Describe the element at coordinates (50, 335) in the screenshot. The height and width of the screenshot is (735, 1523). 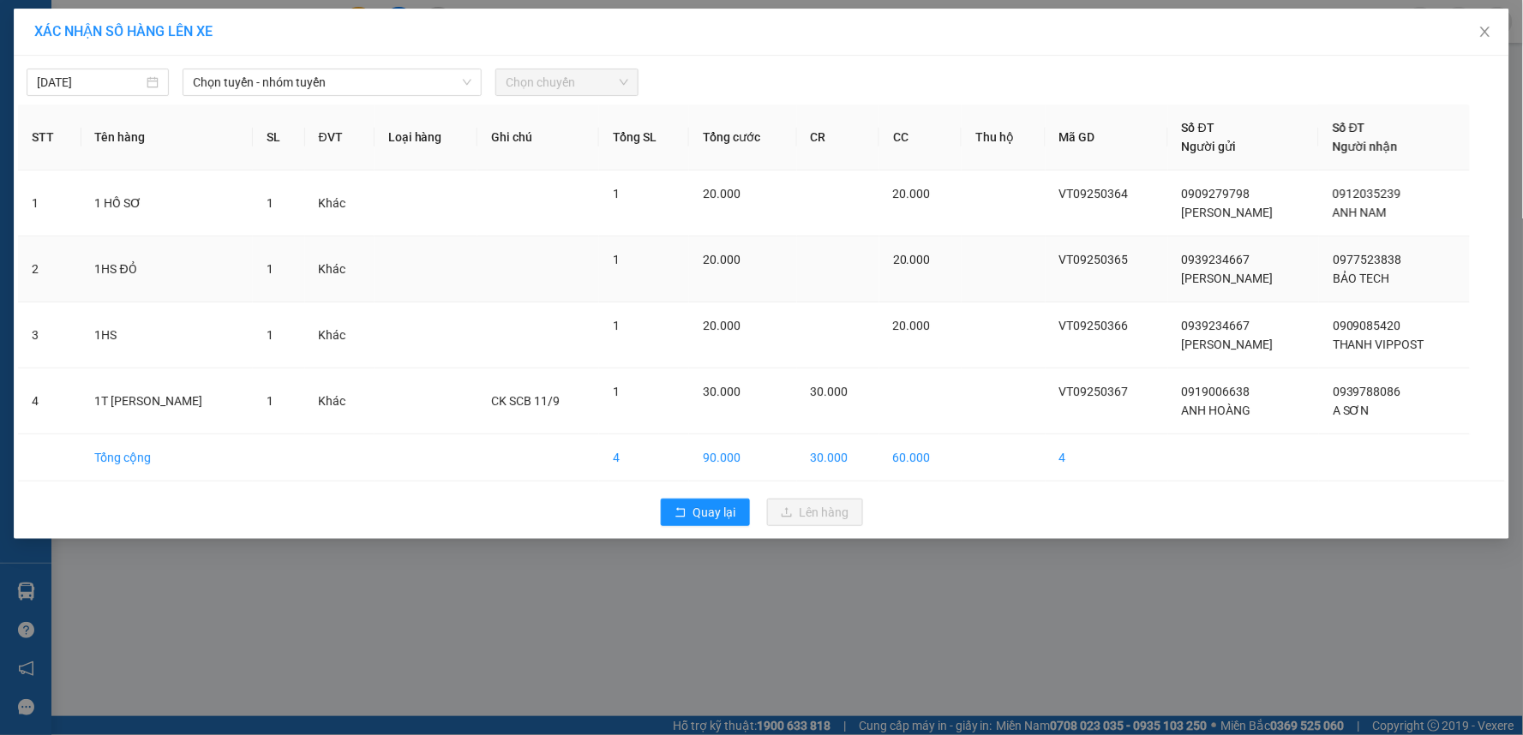
I see `td: 3` at that location.